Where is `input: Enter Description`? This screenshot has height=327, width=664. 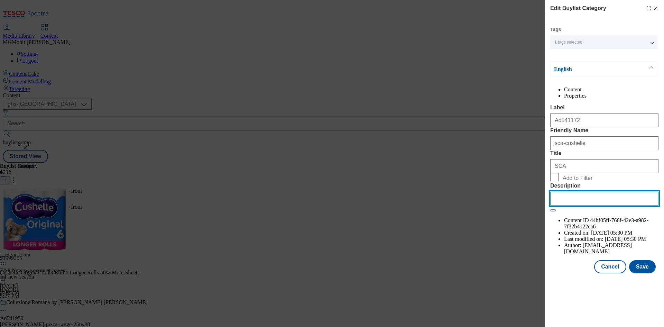
input: Enter Description is located at coordinates (605, 199).